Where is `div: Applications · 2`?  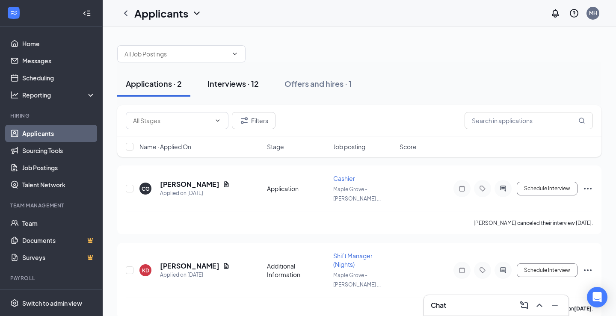 div: Applications · 2 is located at coordinates (154, 83).